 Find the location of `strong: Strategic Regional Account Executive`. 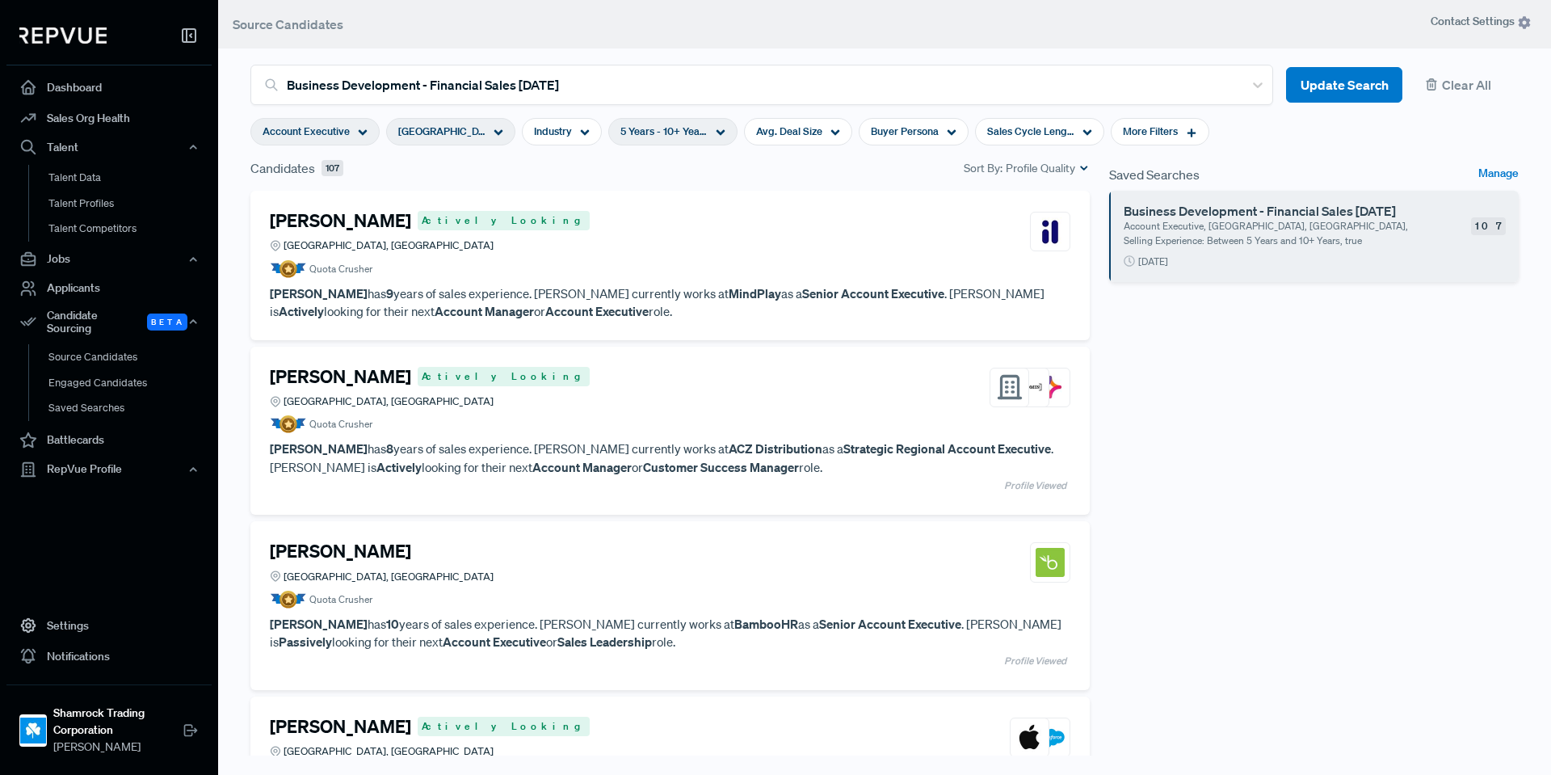

strong: Strategic Regional Account Executive is located at coordinates (947, 448).